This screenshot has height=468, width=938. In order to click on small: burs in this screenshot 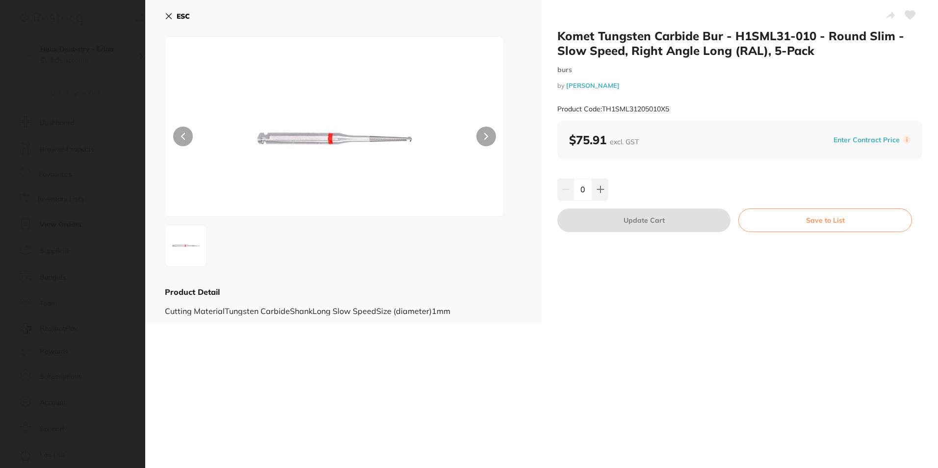, I will do `click(740, 70)`.